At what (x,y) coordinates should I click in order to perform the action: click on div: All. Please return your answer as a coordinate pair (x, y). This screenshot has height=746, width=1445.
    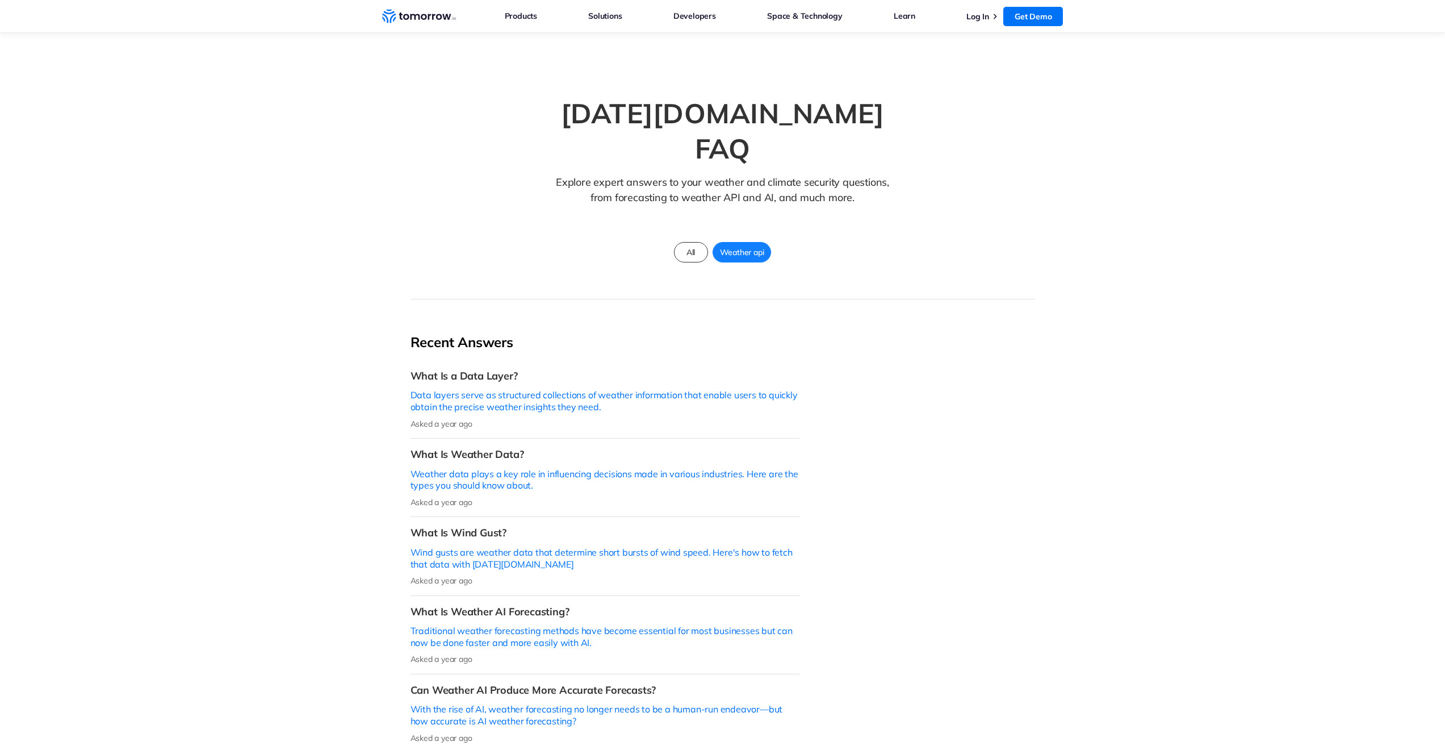
    Looking at the image, I should click on (691, 252).